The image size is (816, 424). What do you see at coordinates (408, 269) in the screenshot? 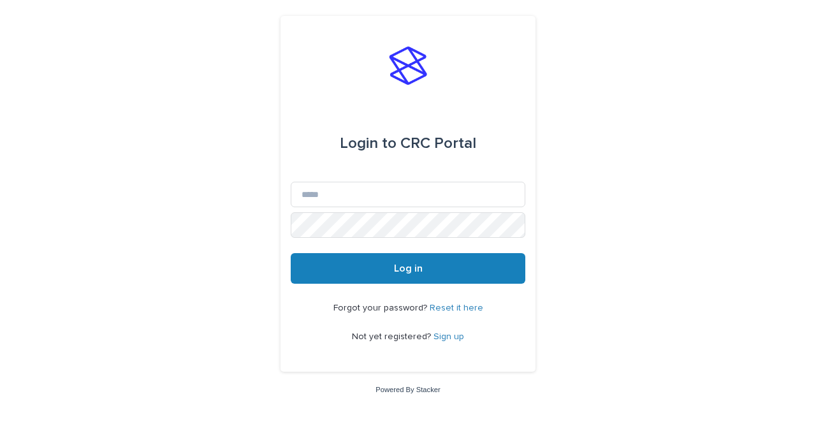
I see `span: Log in` at bounding box center [408, 269].